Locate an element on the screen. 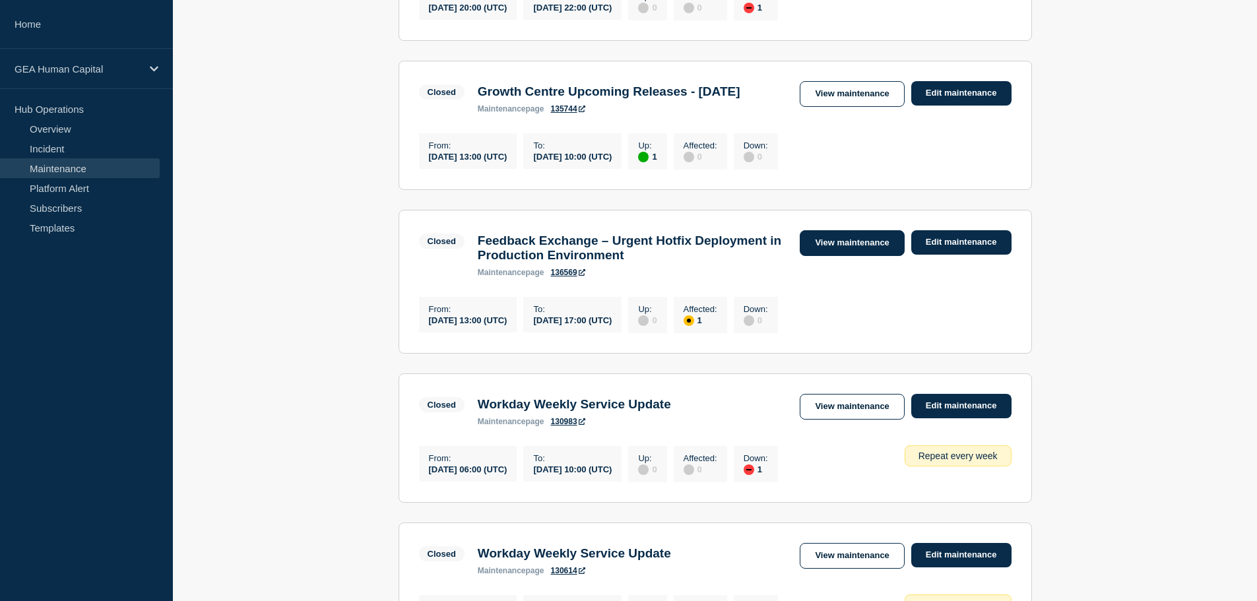 This screenshot has width=1257, height=601. div: affected is located at coordinates (689, 321).